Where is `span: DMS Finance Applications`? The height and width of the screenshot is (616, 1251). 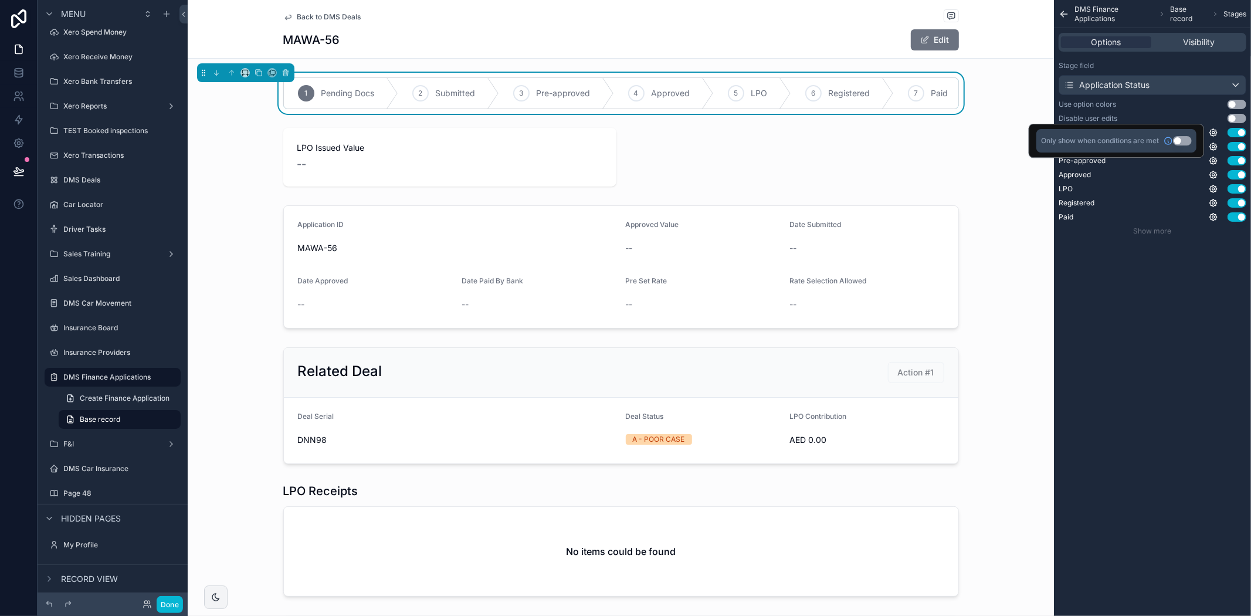 span: DMS Finance Applications is located at coordinates (1115, 14).